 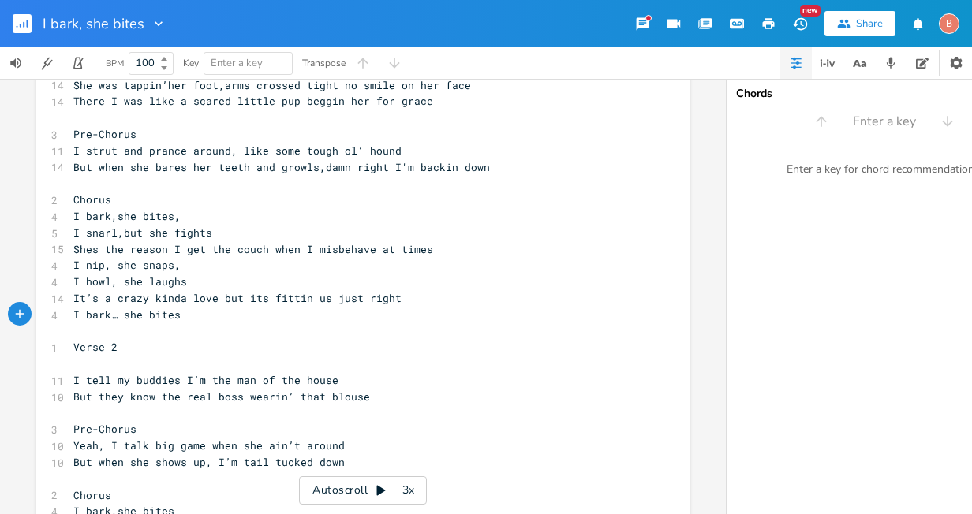 What do you see at coordinates (127, 216) in the screenshot?
I see `span: I bark,she bites,` at bounding box center [127, 216].